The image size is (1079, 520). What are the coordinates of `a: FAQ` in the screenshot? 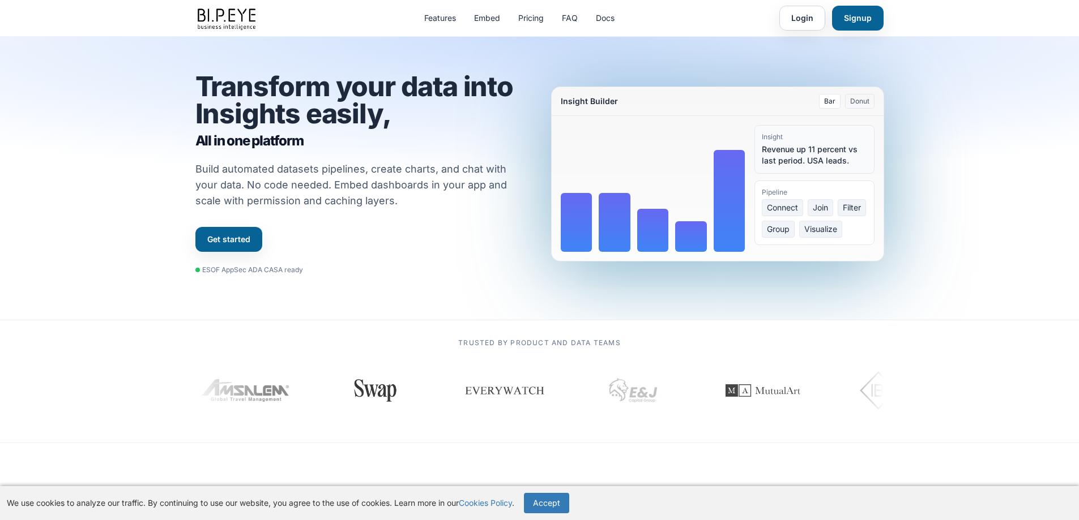 It's located at (570, 18).